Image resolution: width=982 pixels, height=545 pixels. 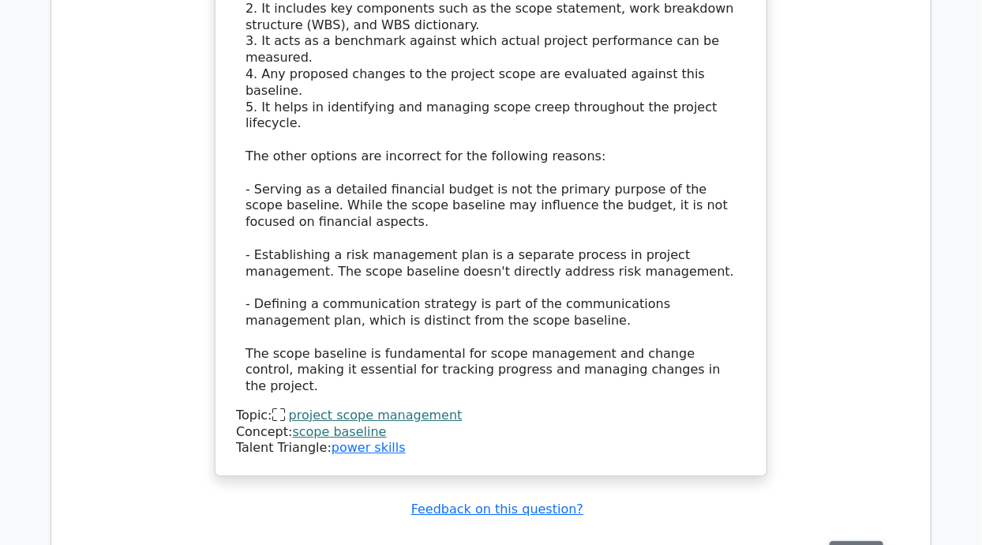 What do you see at coordinates (491, 432) in the screenshot?
I see `div: Concept:` at bounding box center [491, 432].